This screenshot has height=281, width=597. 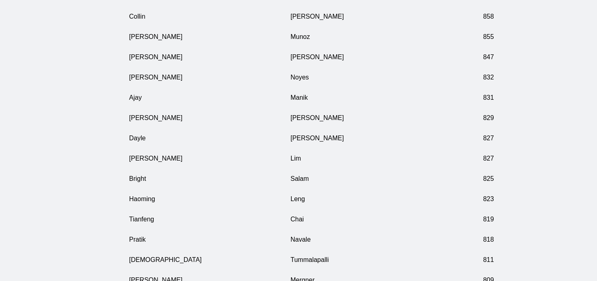 What do you see at coordinates (473, 98) in the screenshot?
I see `td: 831` at bounding box center [473, 98].